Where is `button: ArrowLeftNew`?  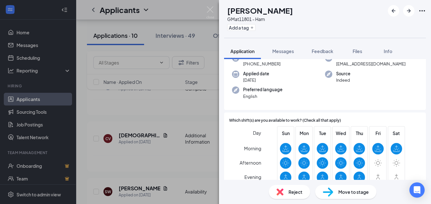
button: ArrowLeftNew is located at coordinates (394, 11).